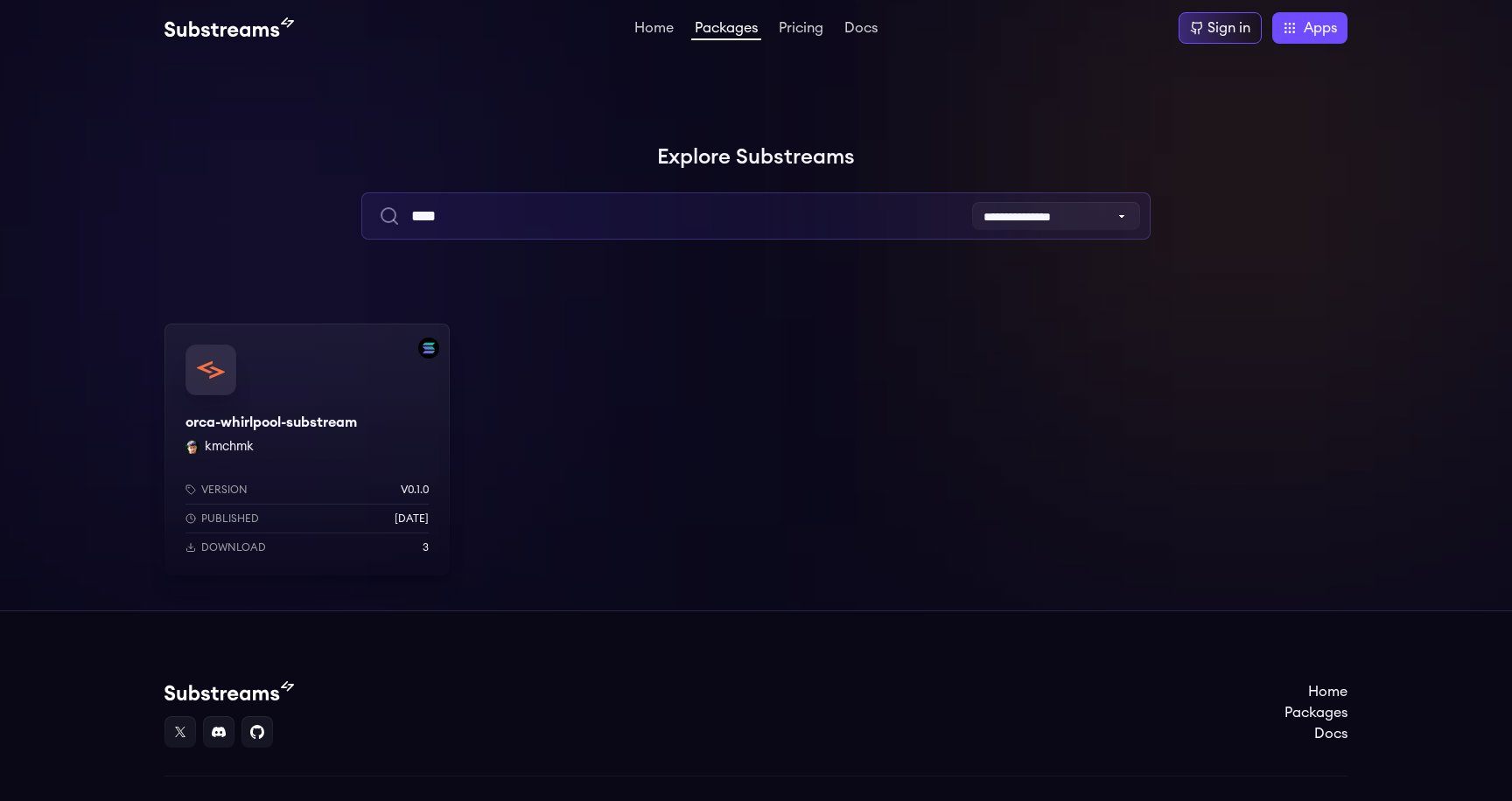 Image resolution: width=1512 pixels, height=801 pixels. What do you see at coordinates (1229, 28) in the screenshot?
I see `div: Sign in` at bounding box center [1229, 28].